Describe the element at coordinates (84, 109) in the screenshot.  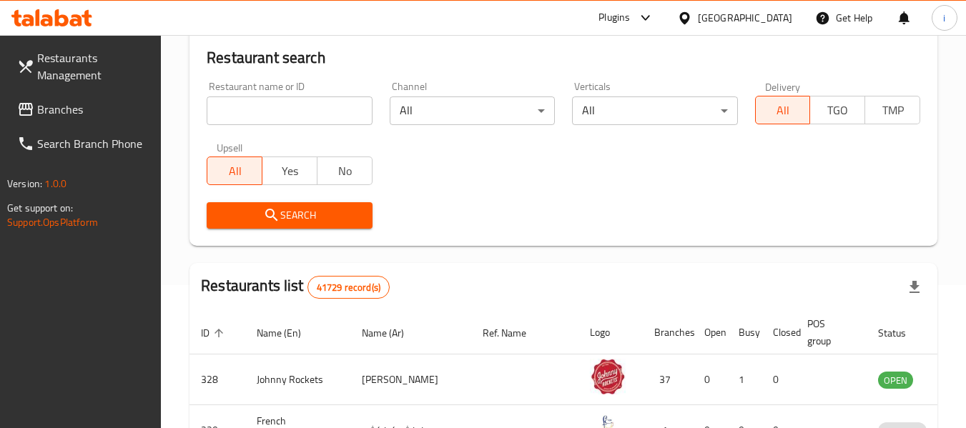
I see `a: Branches` at that location.